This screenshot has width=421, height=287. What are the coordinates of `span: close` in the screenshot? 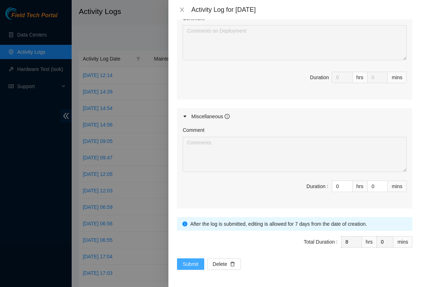 It's located at (182, 10).